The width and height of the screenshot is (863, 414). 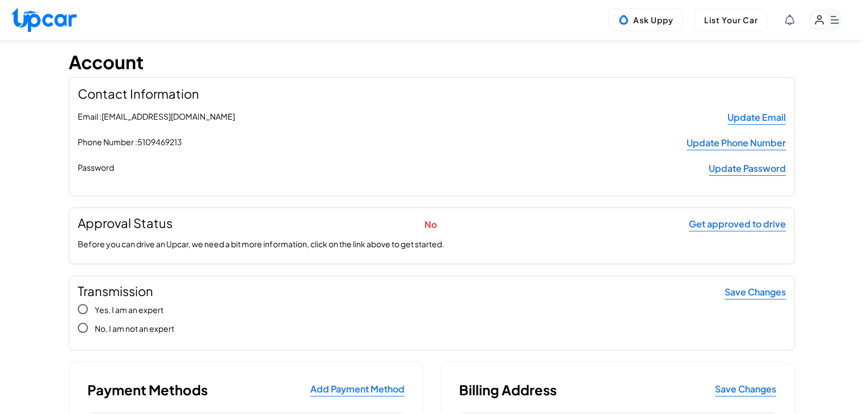 I want to click on span: No, I am not an expert, so click(x=134, y=328).